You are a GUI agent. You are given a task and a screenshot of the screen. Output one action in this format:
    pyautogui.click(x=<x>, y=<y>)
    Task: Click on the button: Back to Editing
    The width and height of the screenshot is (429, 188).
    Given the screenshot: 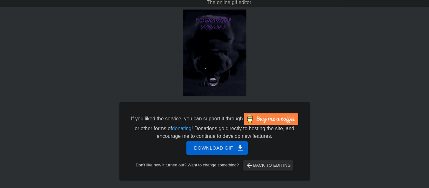 What is the action you would take?
    pyautogui.click(x=268, y=165)
    